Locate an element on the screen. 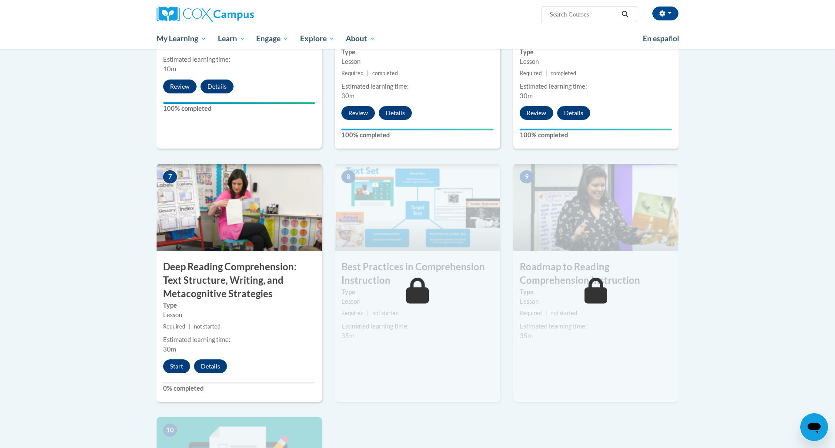 Image resolution: width=835 pixels, height=448 pixels. div: Main menu is located at coordinates (417, 39).